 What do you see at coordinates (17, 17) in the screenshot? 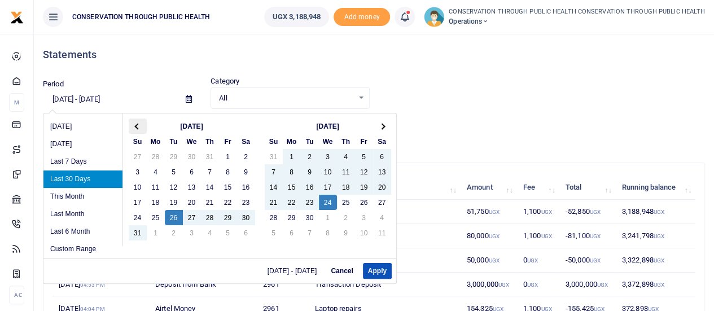
I see `img: logo-small` at bounding box center [17, 17].